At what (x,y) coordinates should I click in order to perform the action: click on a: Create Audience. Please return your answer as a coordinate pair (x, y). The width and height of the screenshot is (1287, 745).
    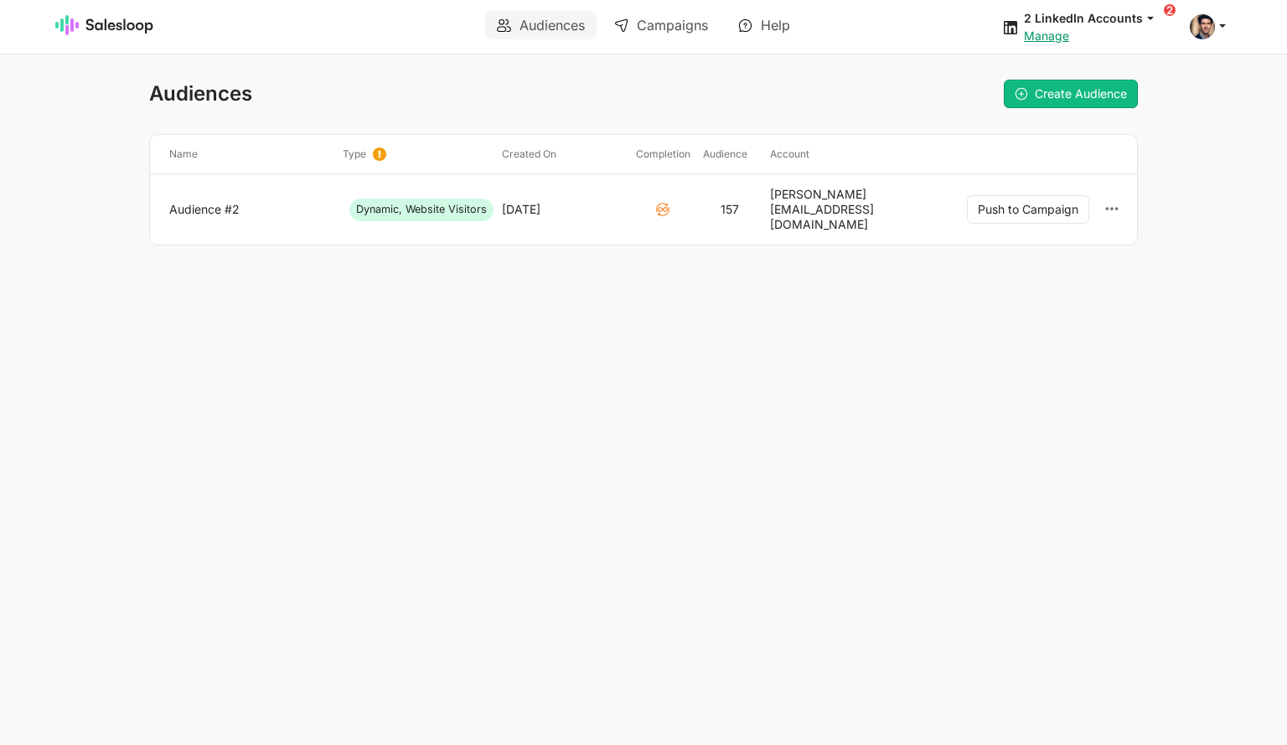
    Looking at the image, I should click on (1071, 94).